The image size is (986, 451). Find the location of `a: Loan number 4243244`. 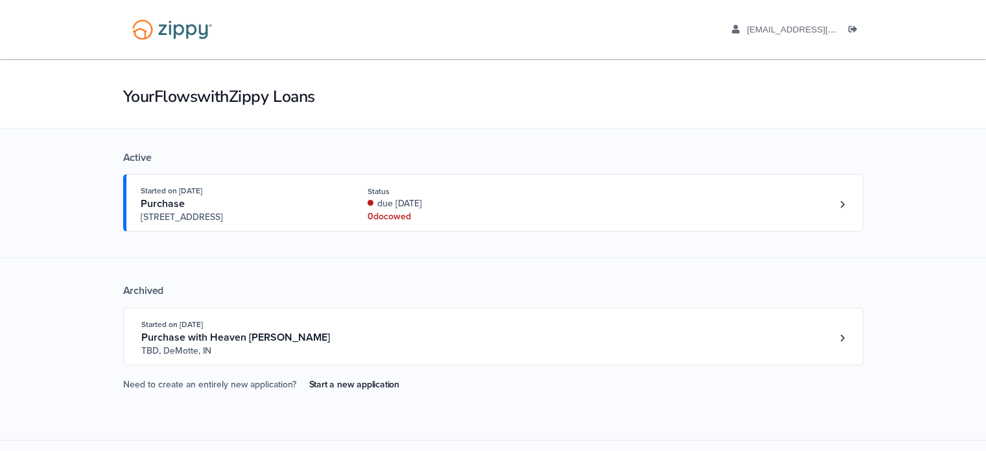

a: Loan number 4243244 is located at coordinates (843, 204).